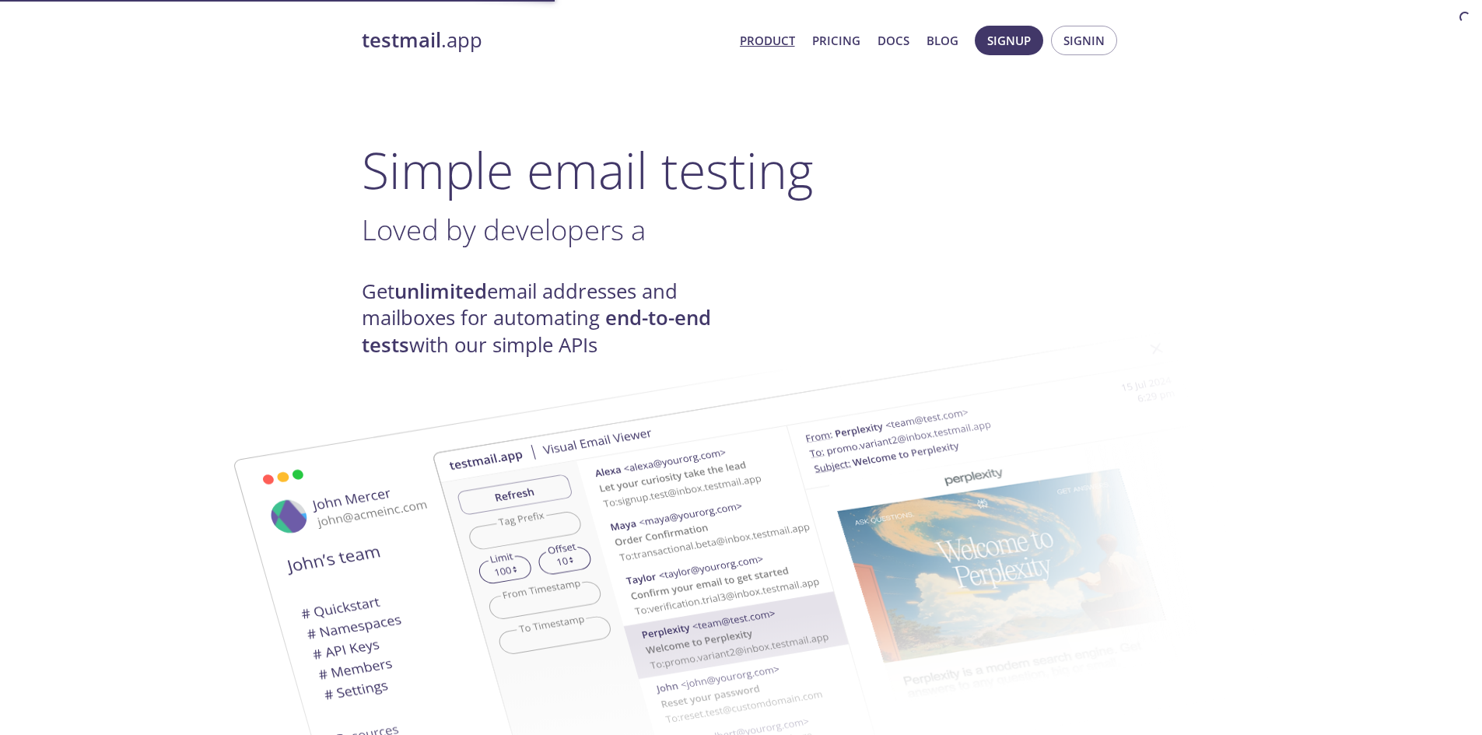 Image resolution: width=1482 pixels, height=735 pixels. Describe the element at coordinates (767, 40) in the screenshot. I see `a: Product` at that location.